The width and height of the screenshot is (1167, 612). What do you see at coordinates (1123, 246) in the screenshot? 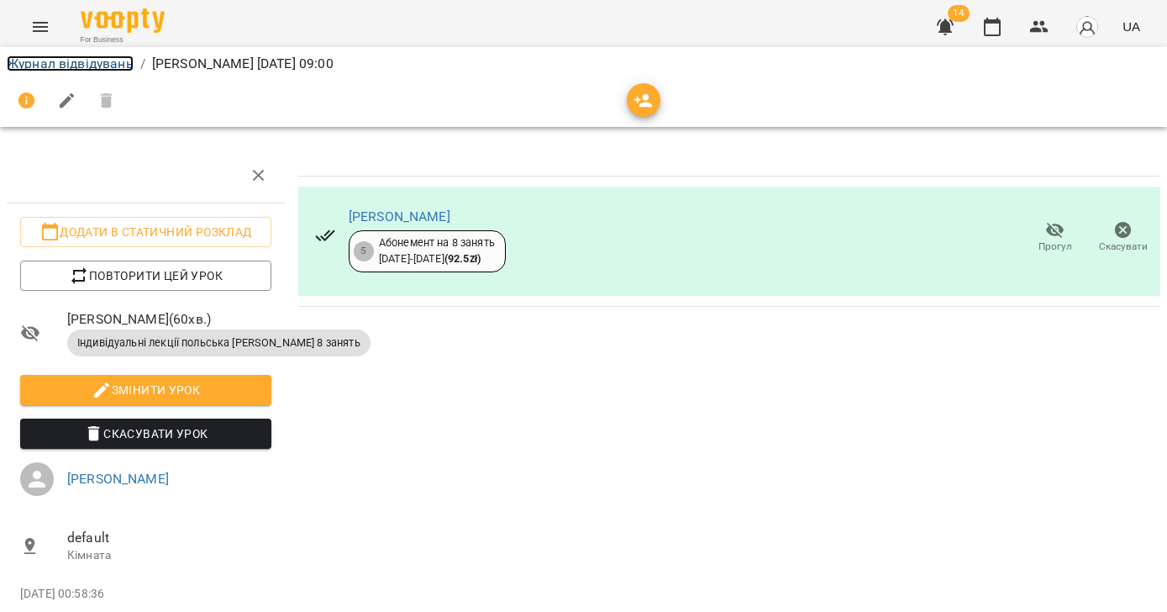
I see `span: Скасувати` at bounding box center [1123, 246].